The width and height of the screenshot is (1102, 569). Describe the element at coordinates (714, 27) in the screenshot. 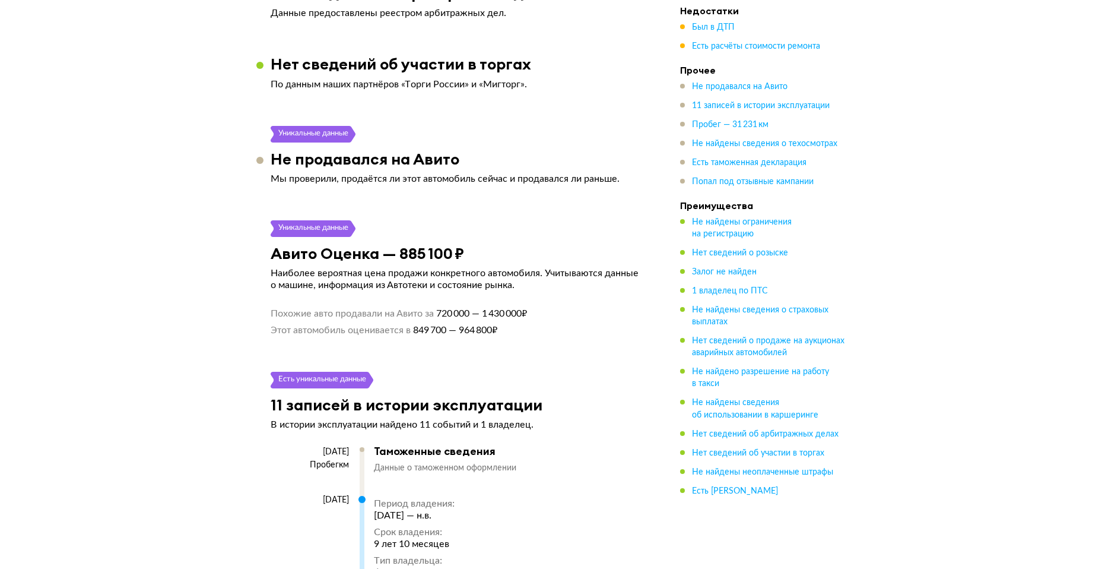

I see `span: Был в ДТП` at that location.